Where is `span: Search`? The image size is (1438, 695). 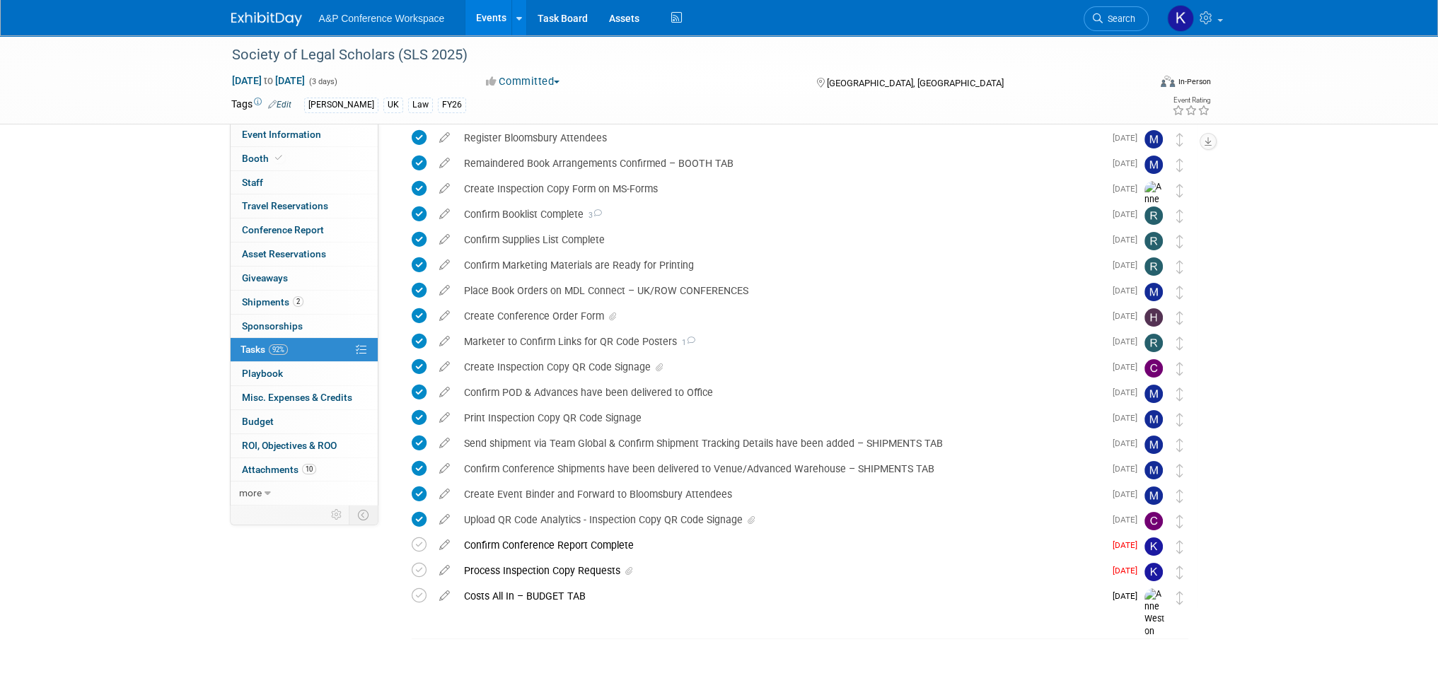 span: Search is located at coordinates (1119, 18).